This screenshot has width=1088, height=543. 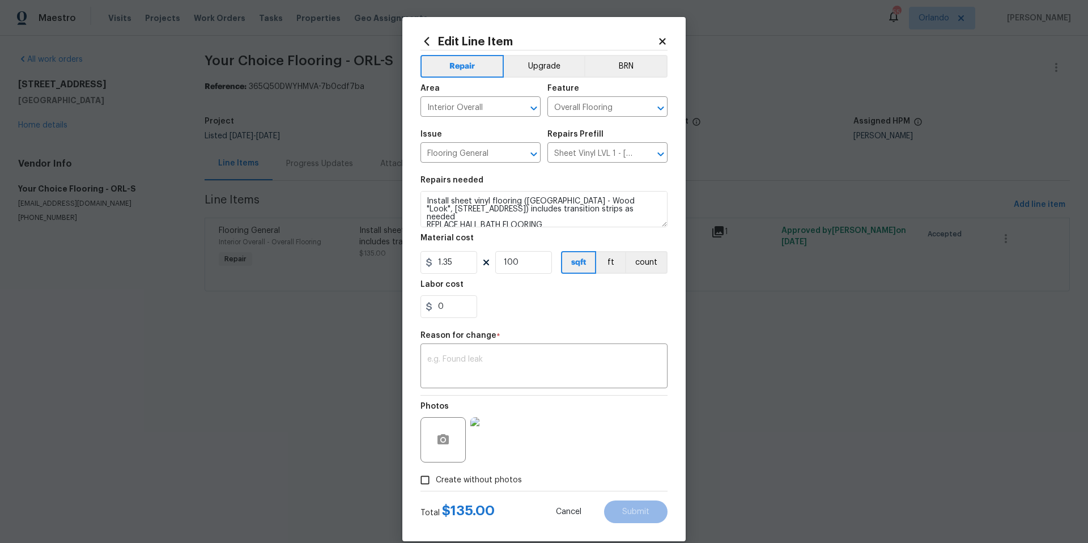 I want to click on span: Submit, so click(x=636, y=512).